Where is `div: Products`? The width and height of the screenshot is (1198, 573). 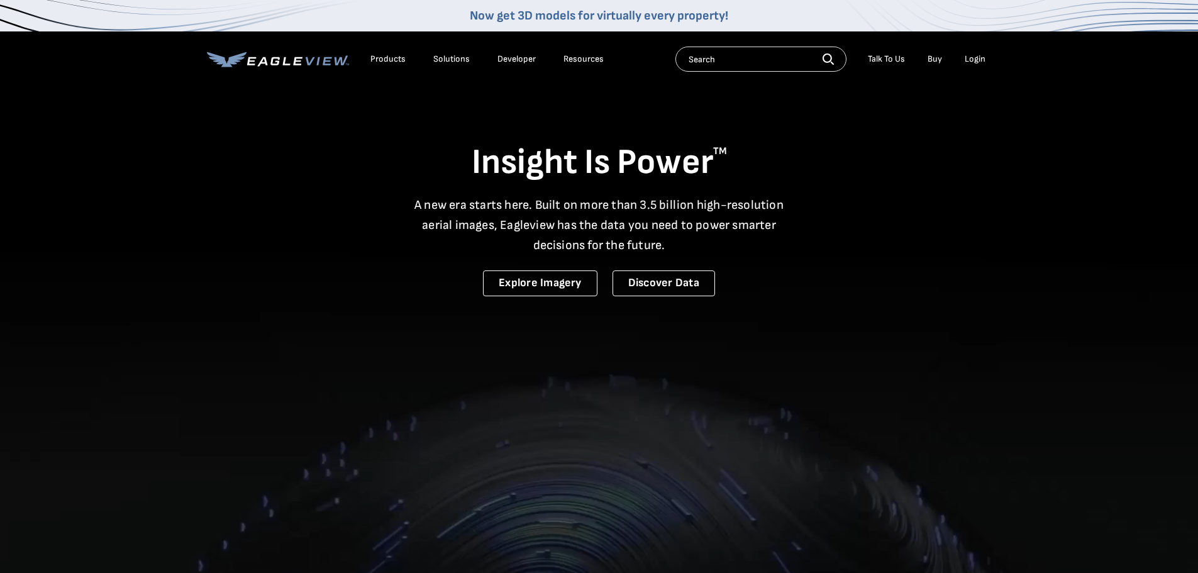
div: Products is located at coordinates (388, 59).